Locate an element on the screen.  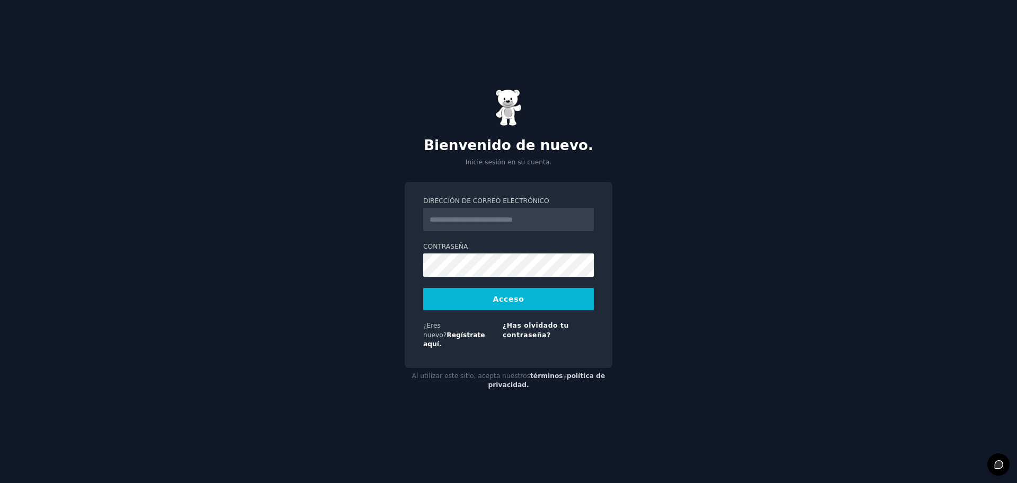
font: ¿Eres nuevo? is located at coordinates (435, 330).